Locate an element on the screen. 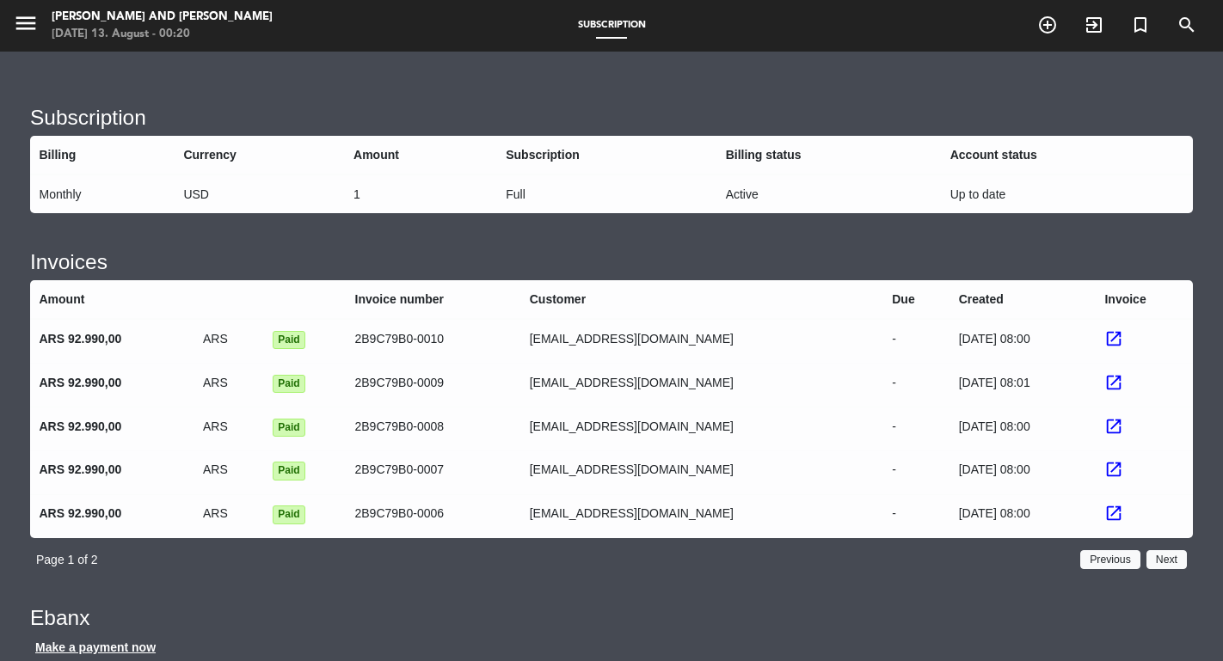 The height and width of the screenshot is (661, 1223). h3: Subscription is located at coordinates (611, 117).